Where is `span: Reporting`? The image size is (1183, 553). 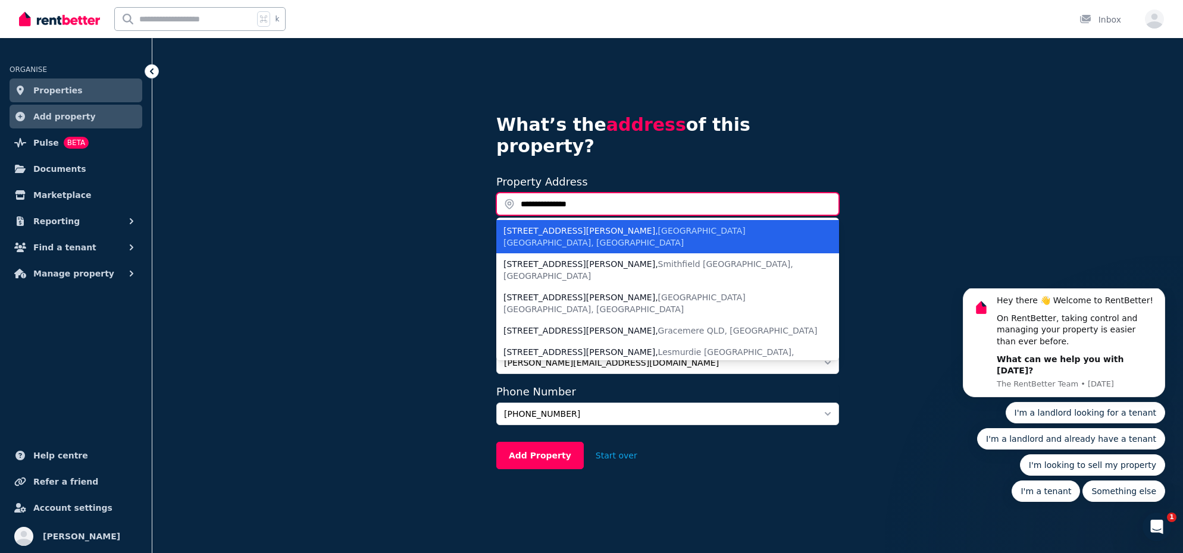 span: Reporting is located at coordinates (57, 221).